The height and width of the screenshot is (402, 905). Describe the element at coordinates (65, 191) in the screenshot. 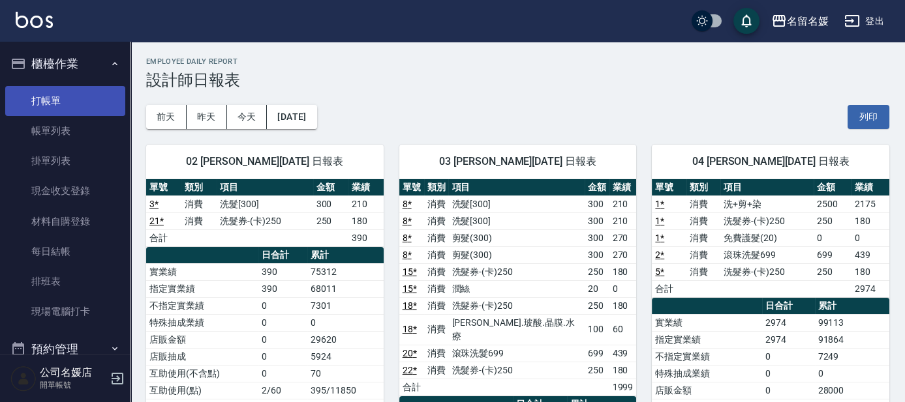

I see `a: 現金收支登錄` at that location.